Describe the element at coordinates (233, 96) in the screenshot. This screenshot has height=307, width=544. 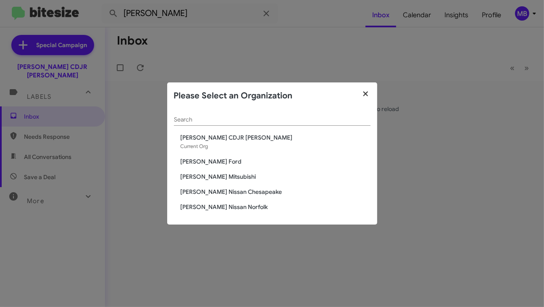
I see `h2: Please Select an Organization` at that location.